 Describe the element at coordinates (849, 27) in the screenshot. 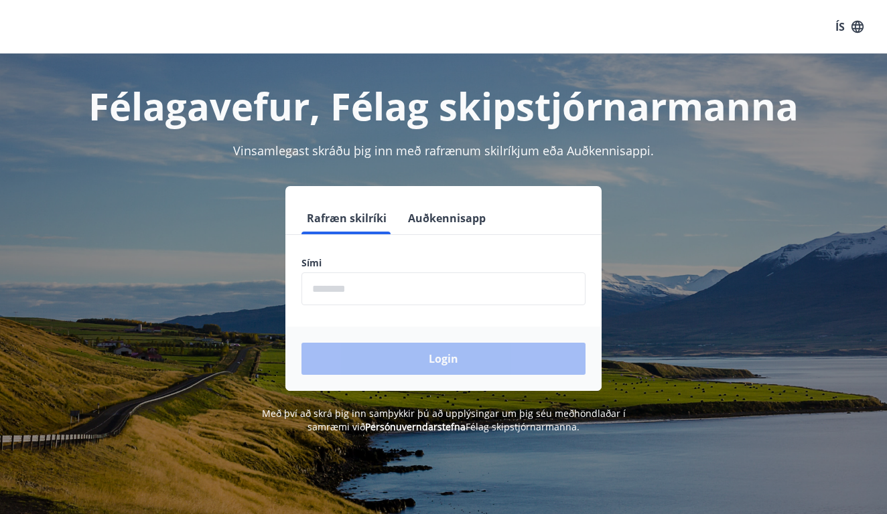

I see `button: ÍS` at that location.